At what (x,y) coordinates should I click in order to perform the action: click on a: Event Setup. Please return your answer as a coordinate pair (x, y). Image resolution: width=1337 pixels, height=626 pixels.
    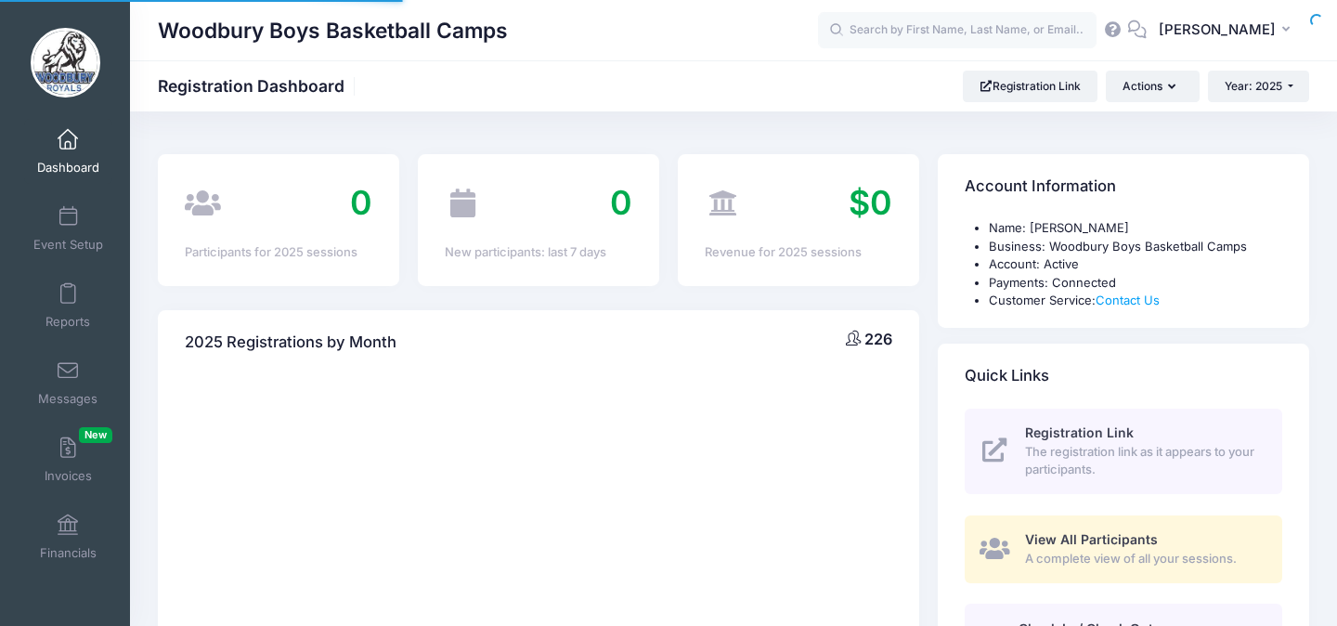
    Looking at the image, I should click on (68, 228).